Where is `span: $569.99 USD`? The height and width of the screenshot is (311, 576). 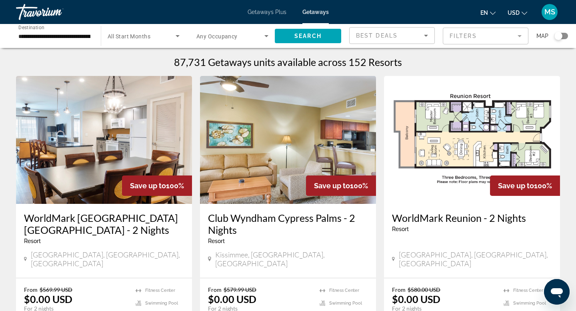 span: $569.99 USD is located at coordinates (56, 290).